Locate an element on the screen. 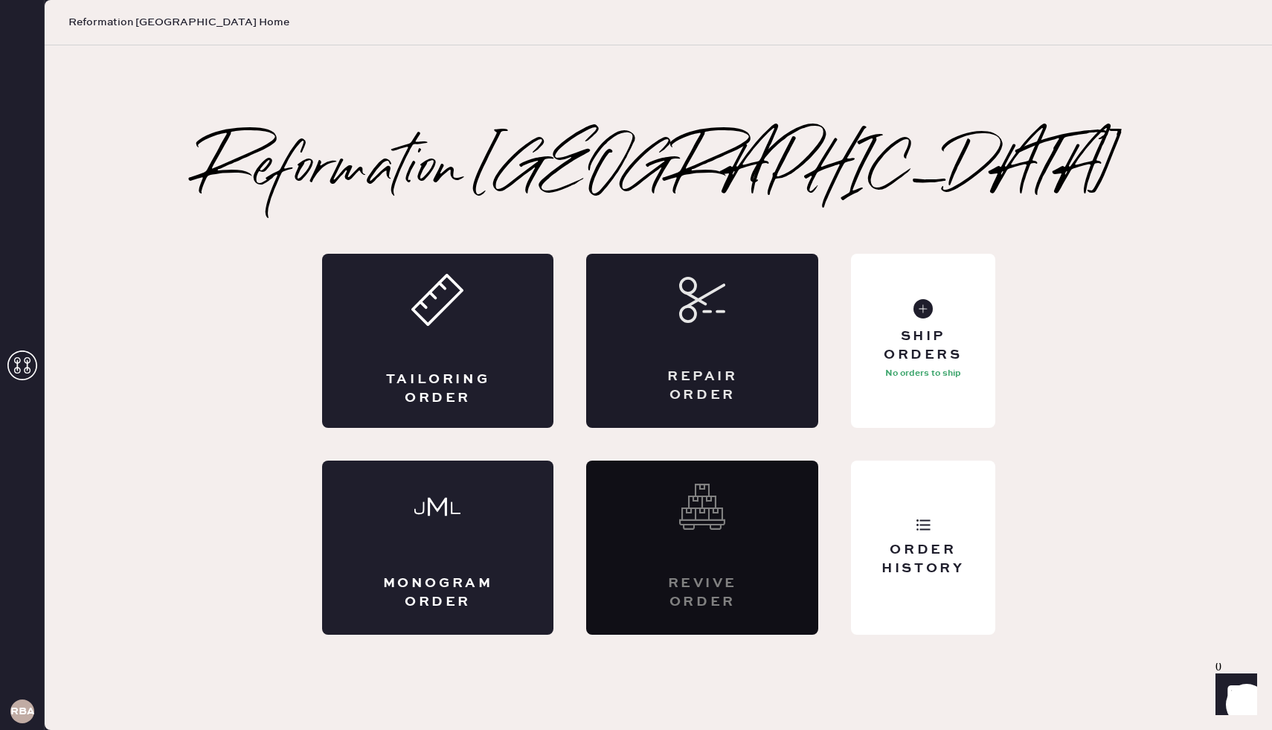 The width and height of the screenshot is (1272, 730). h3: RBA is located at coordinates (22, 711).